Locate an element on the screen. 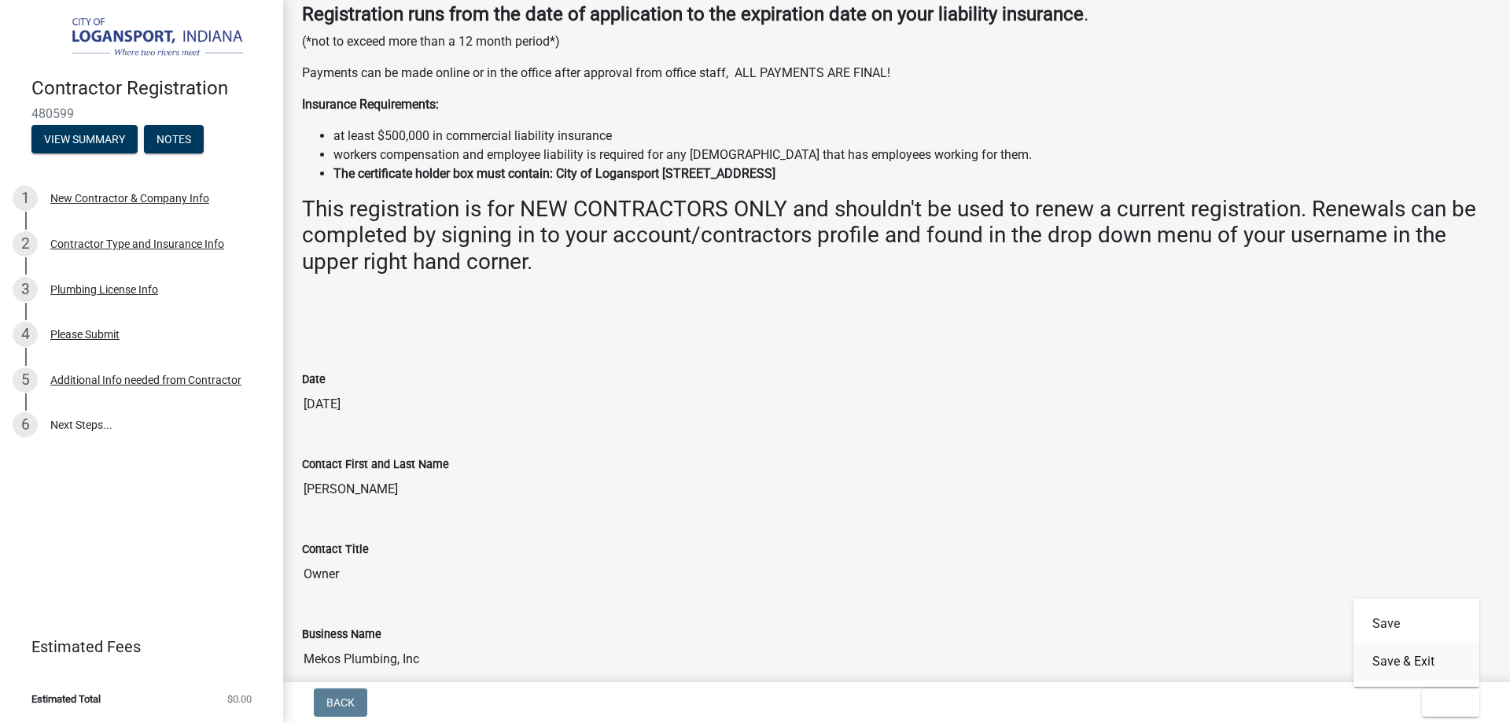 The width and height of the screenshot is (1510, 723). div: 5 is located at coordinates (25, 380).